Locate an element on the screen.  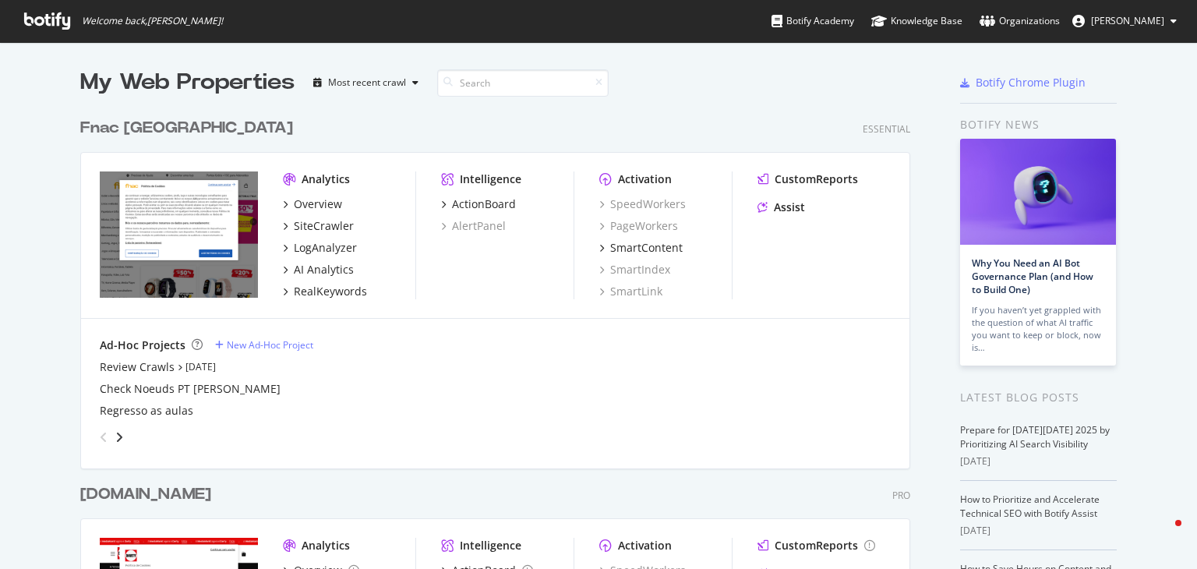
div: Organizations is located at coordinates (1020, 21).